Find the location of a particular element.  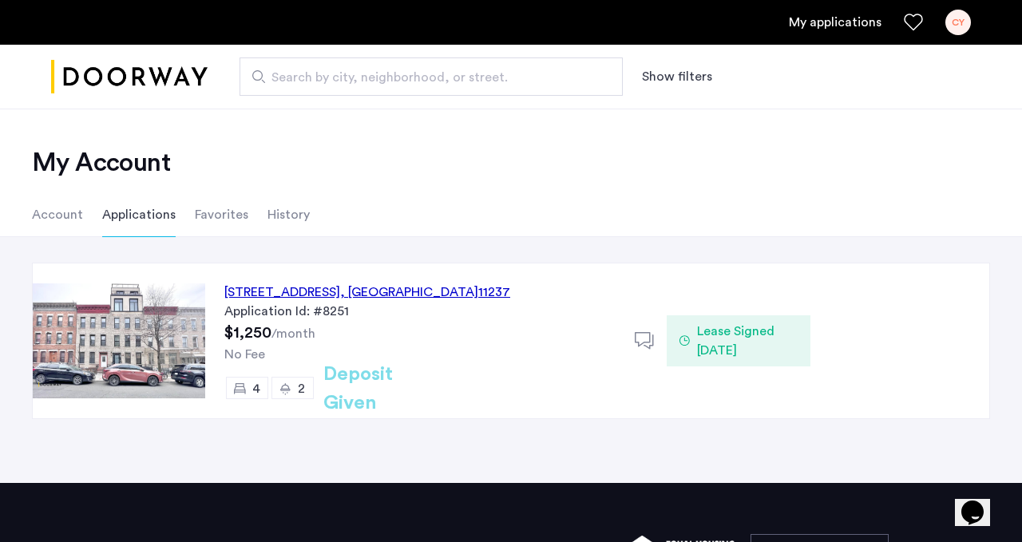

li: Favorites is located at coordinates (221, 215).